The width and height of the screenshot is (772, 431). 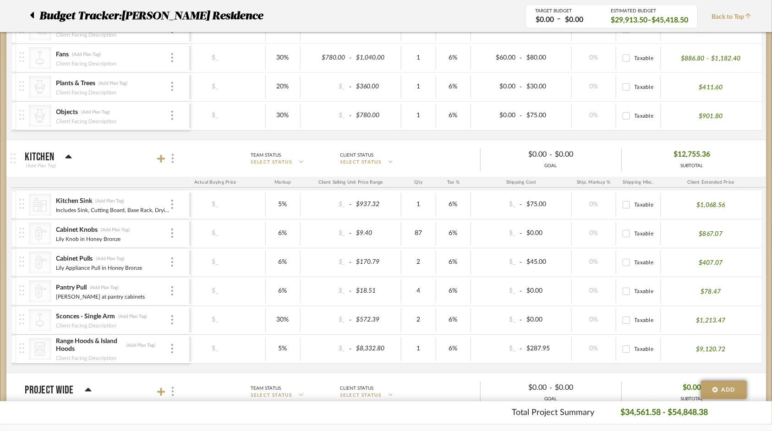 What do you see at coordinates (351, 182) in the screenshot?
I see `div: Client Selling Unit Price Range` at bounding box center [351, 182].